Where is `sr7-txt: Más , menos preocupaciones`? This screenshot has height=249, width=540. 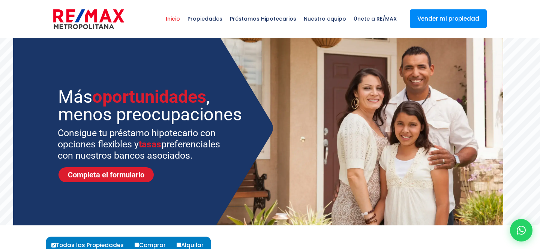
sr7-txt: Más , menos preocupaciones is located at coordinates (151, 105).